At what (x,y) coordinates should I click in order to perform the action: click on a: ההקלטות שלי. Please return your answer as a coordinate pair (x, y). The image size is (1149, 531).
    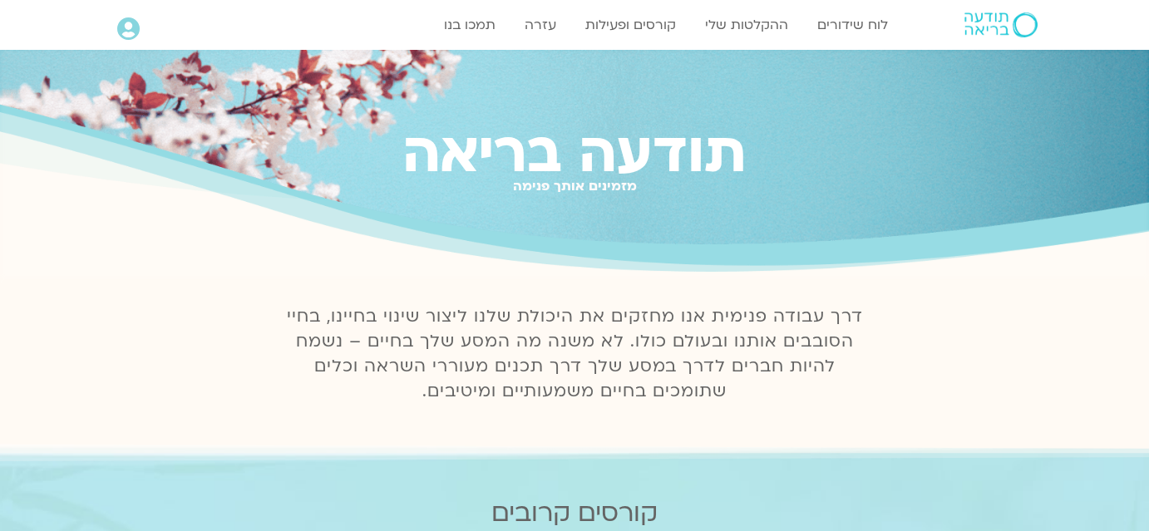
    Looking at the image, I should click on (747, 25).